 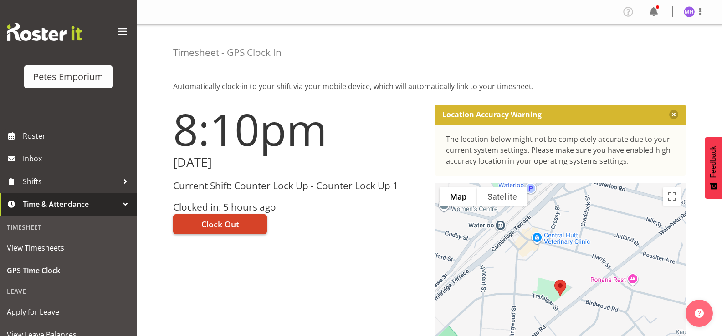 What do you see at coordinates (220, 224) in the screenshot?
I see `button: Clock Out` at bounding box center [220, 224].